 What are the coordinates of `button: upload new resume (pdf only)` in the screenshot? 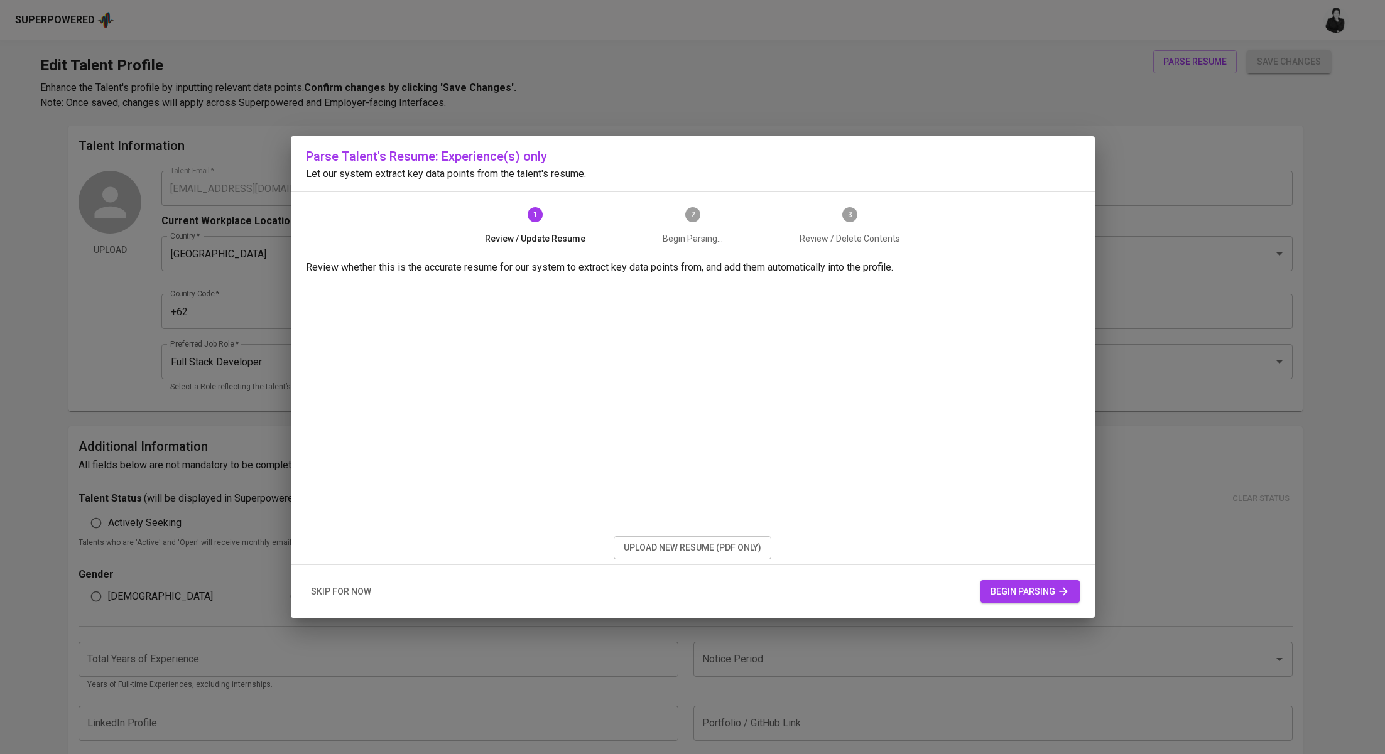 It's located at (692, 548).